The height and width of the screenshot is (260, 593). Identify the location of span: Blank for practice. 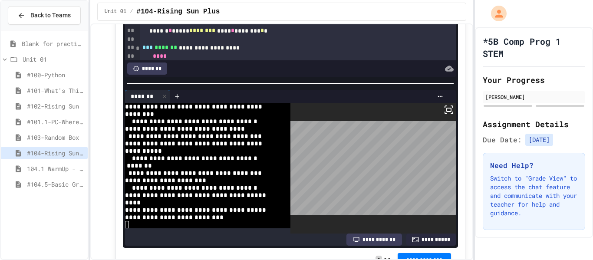
(53, 43).